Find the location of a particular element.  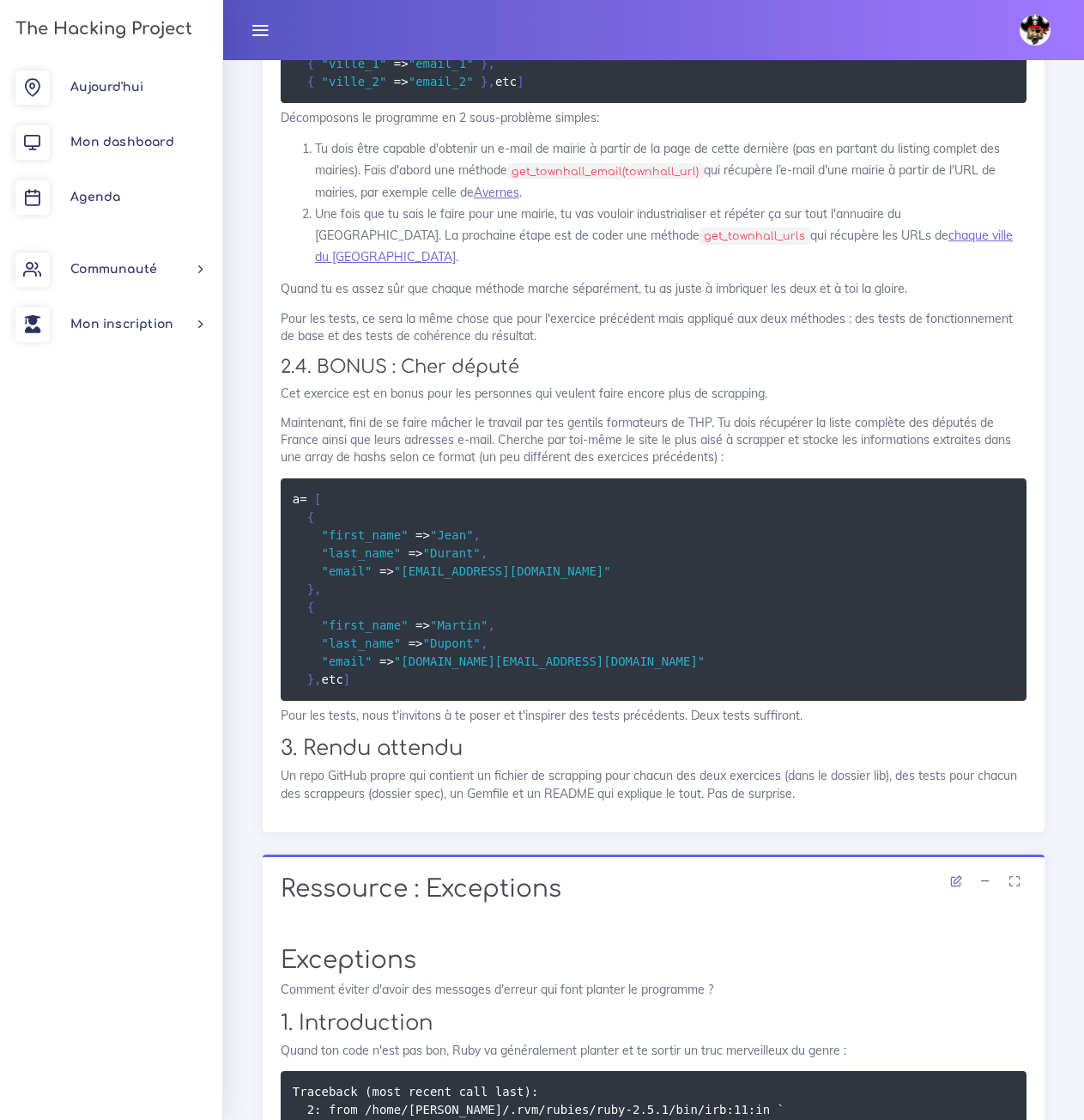

h3: 2.4. BONUS : Cher député is located at coordinates (653, 366).